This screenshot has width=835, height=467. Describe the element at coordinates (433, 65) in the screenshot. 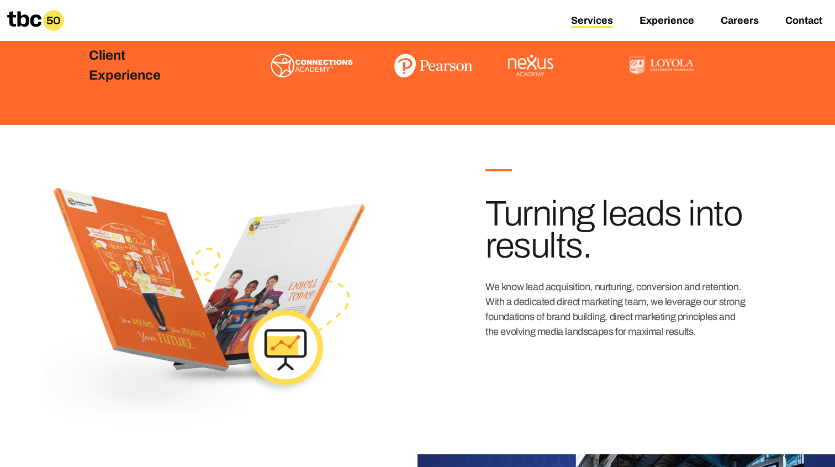

I see `img: Pearson Logo` at that location.